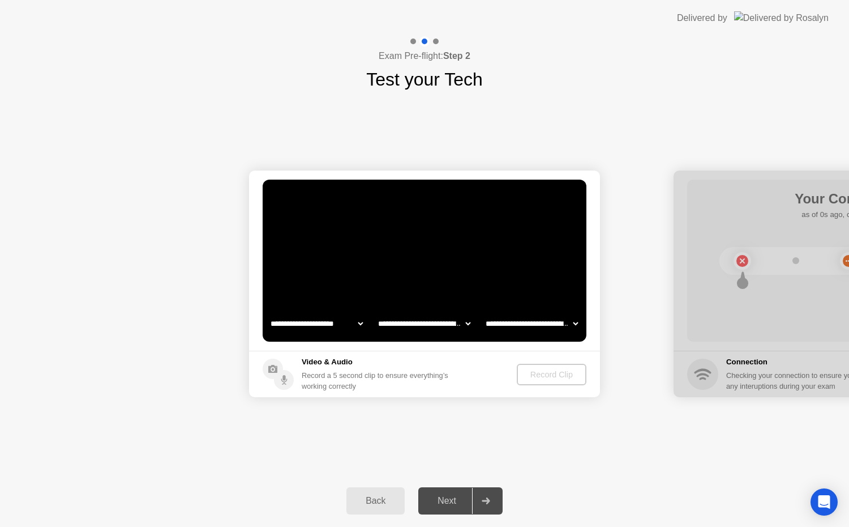  I want to click on h5: Video & Audio, so click(377, 362).